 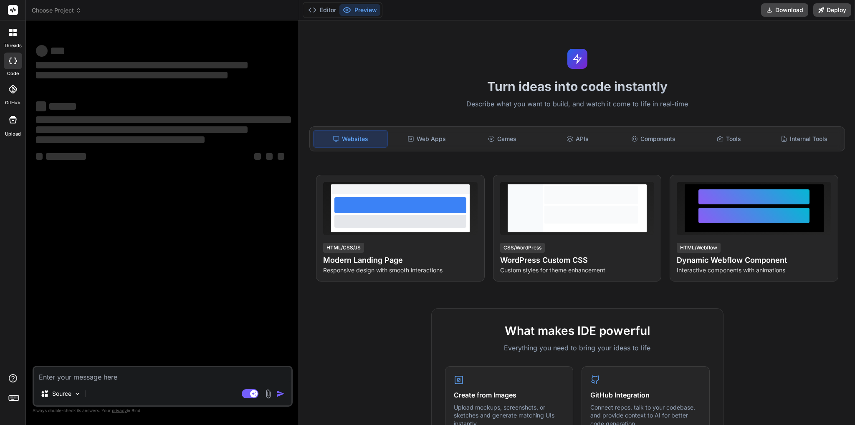 What do you see at coordinates (350, 139) in the screenshot?
I see `div: Websites` at bounding box center [350, 139].